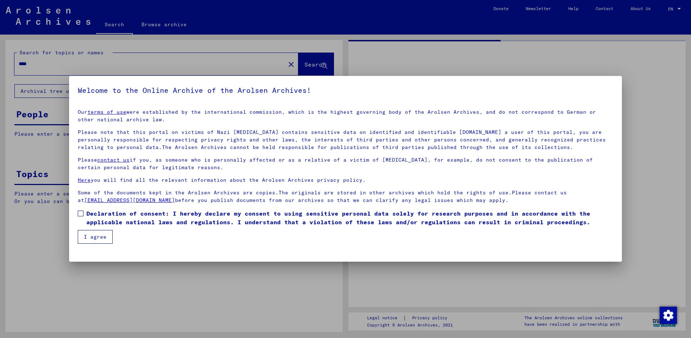 The height and width of the screenshot is (338, 691). What do you see at coordinates (346, 164) in the screenshot?
I see `p: Please if you, as someone who is personally affected or as a relative of a victim of [MEDICAL_DAT...` at bounding box center [346, 164].